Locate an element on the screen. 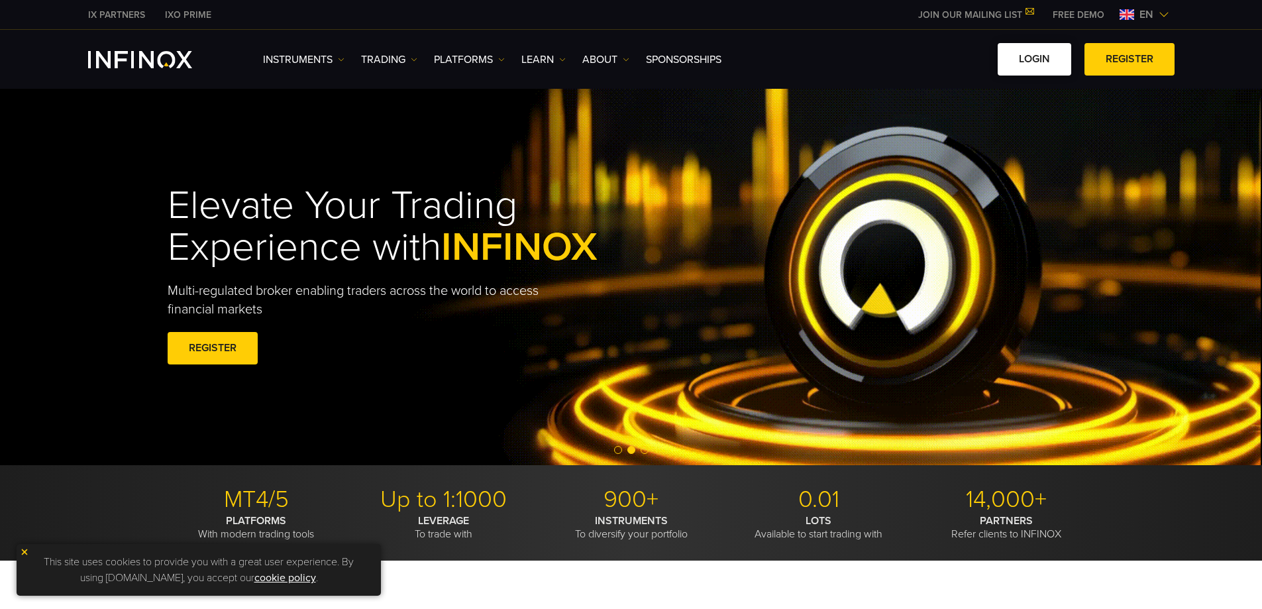  strong: PLATFORMS is located at coordinates (256, 521).